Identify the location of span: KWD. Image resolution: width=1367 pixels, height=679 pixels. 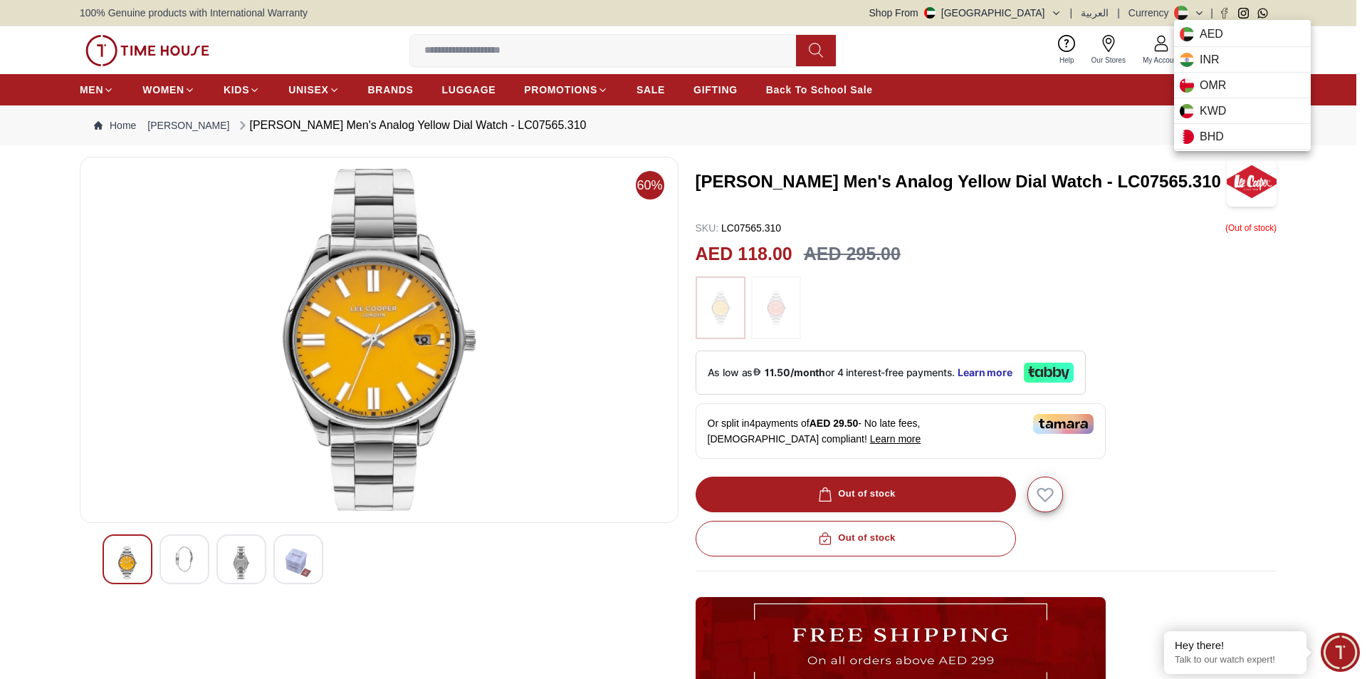
(1213, 111).